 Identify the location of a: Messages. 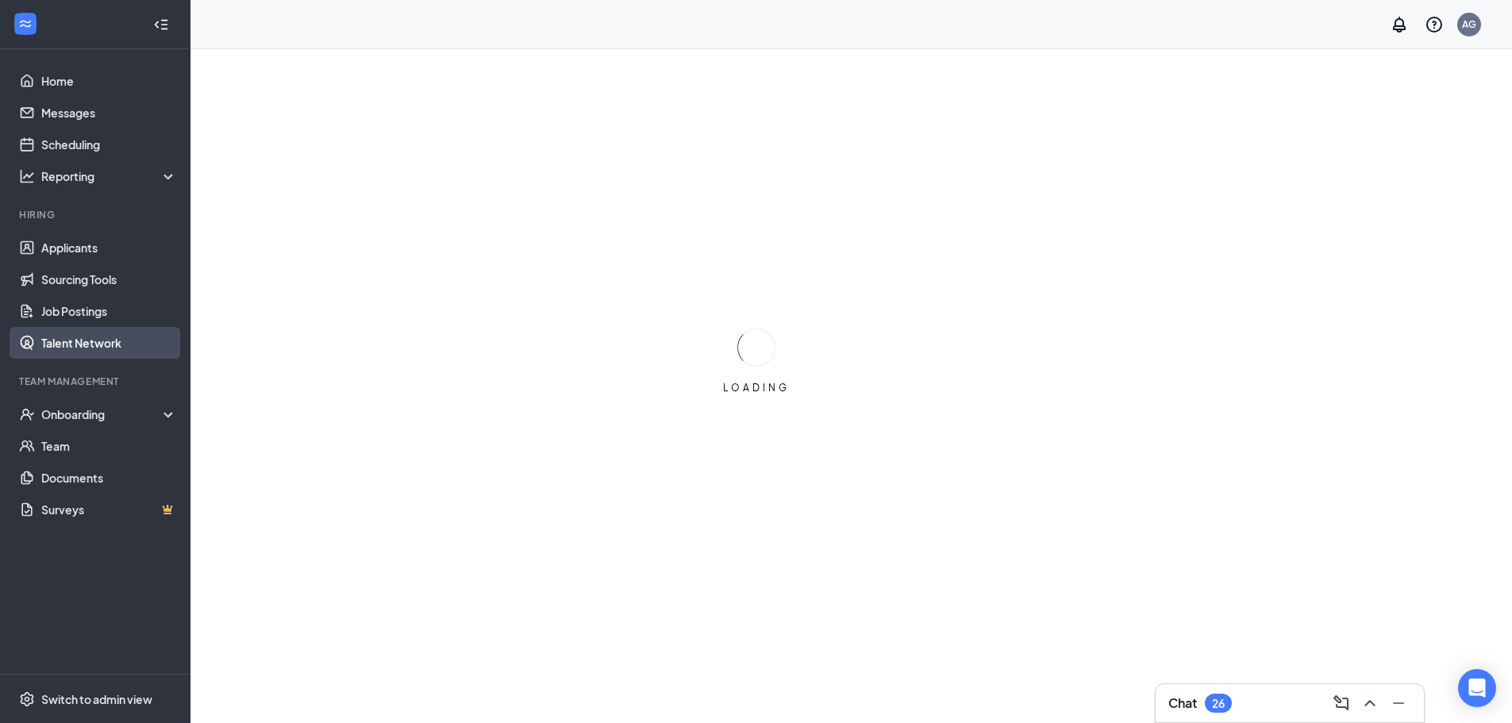
(109, 113).